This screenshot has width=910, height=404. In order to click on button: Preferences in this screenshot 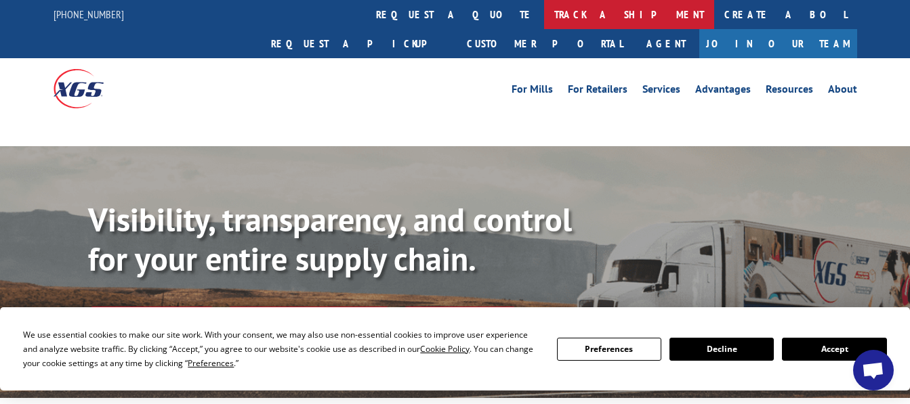, I will do `click(609, 350)`.